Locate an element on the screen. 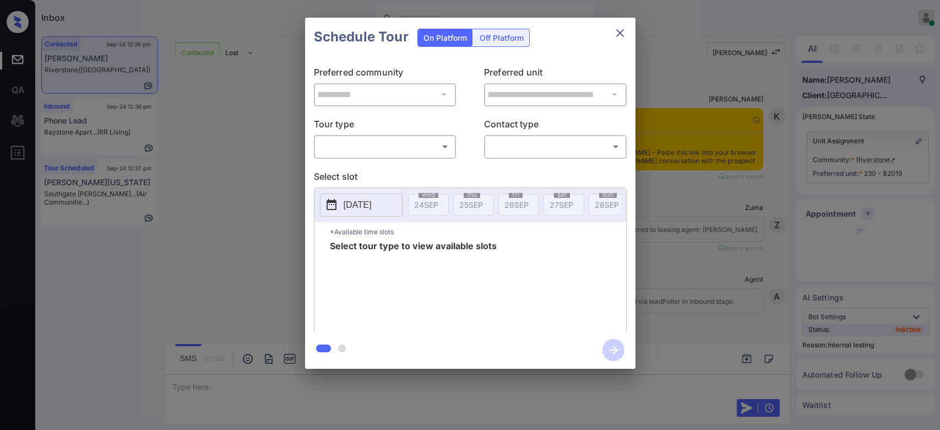  button: close is located at coordinates (620, 33).